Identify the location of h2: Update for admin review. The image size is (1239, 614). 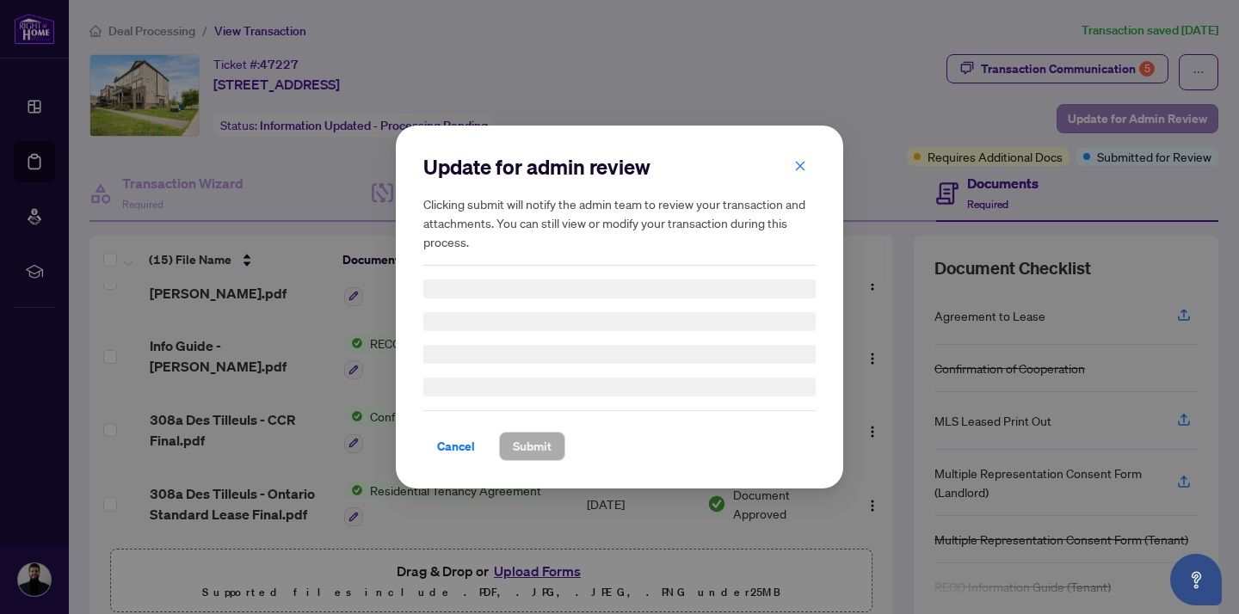
(619, 167).